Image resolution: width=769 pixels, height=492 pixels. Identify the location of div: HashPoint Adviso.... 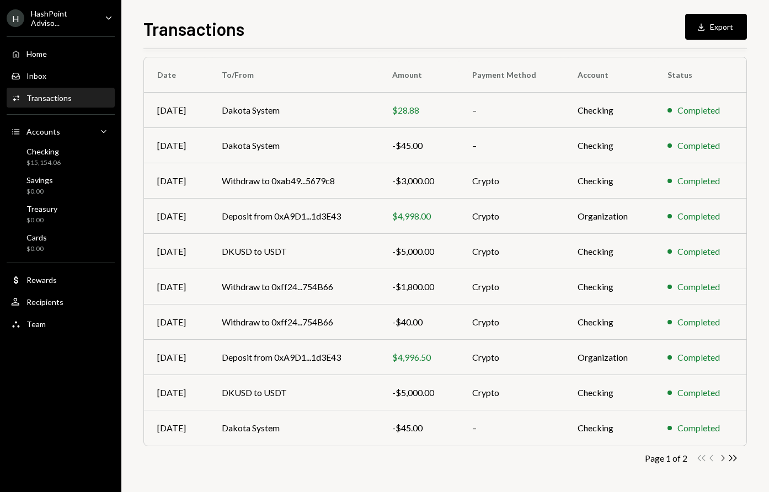
(63, 18).